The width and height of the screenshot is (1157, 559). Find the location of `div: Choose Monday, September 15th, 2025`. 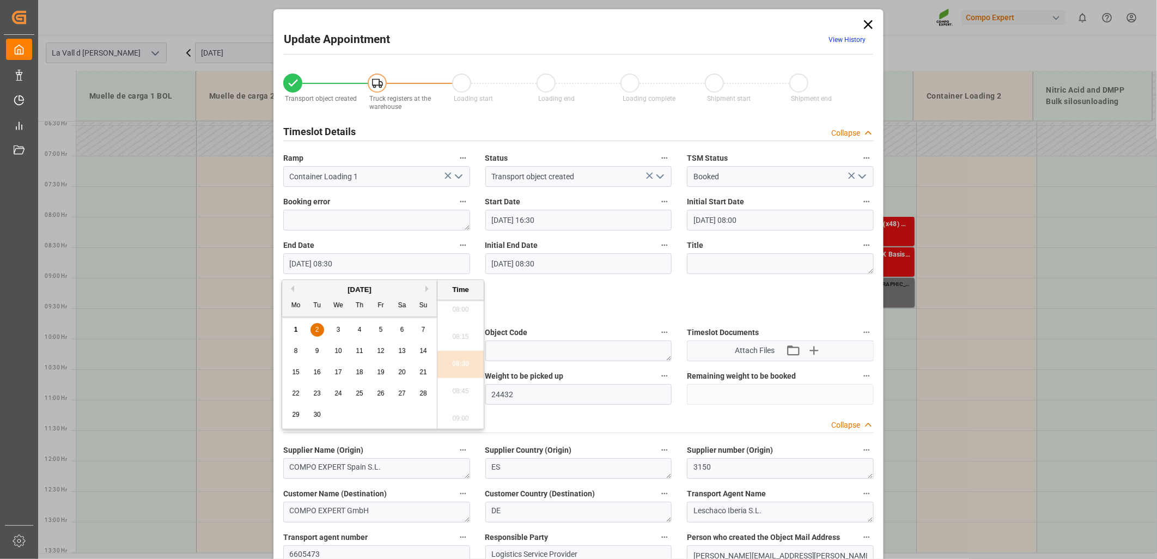

div: Choose Monday, September 15th, 2025 is located at coordinates (296, 372).